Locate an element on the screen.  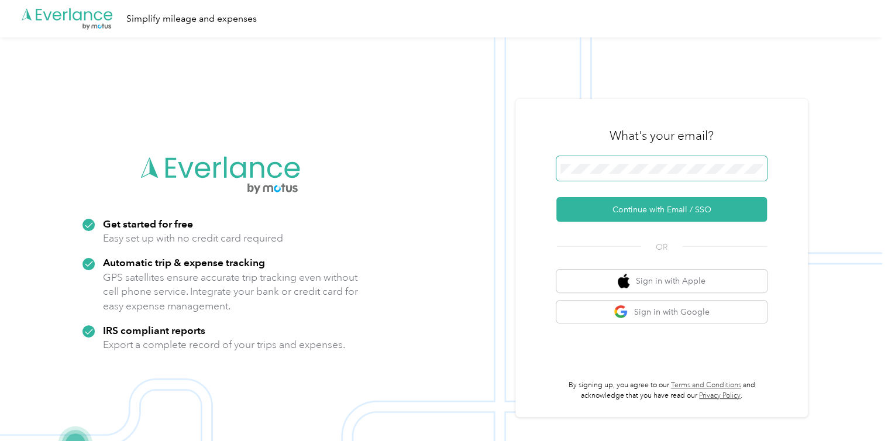
p: Export a complete record of your trips and expenses. is located at coordinates (224, 344).